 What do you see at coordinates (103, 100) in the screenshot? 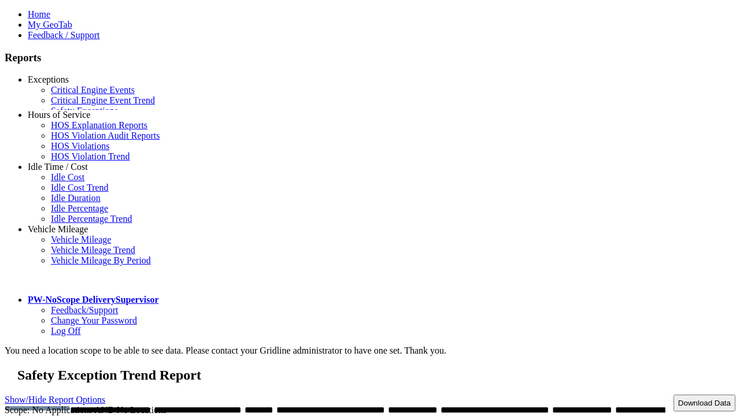
I see `a: Critical Engine Event Trend` at bounding box center [103, 100].